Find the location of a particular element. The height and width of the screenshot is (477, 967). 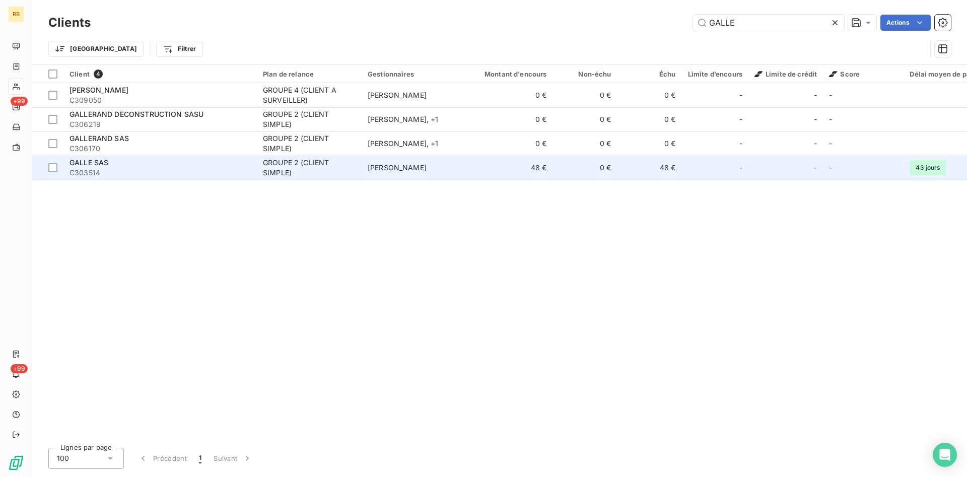

div: Open Intercom Messenger is located at coordinates (945, 455).